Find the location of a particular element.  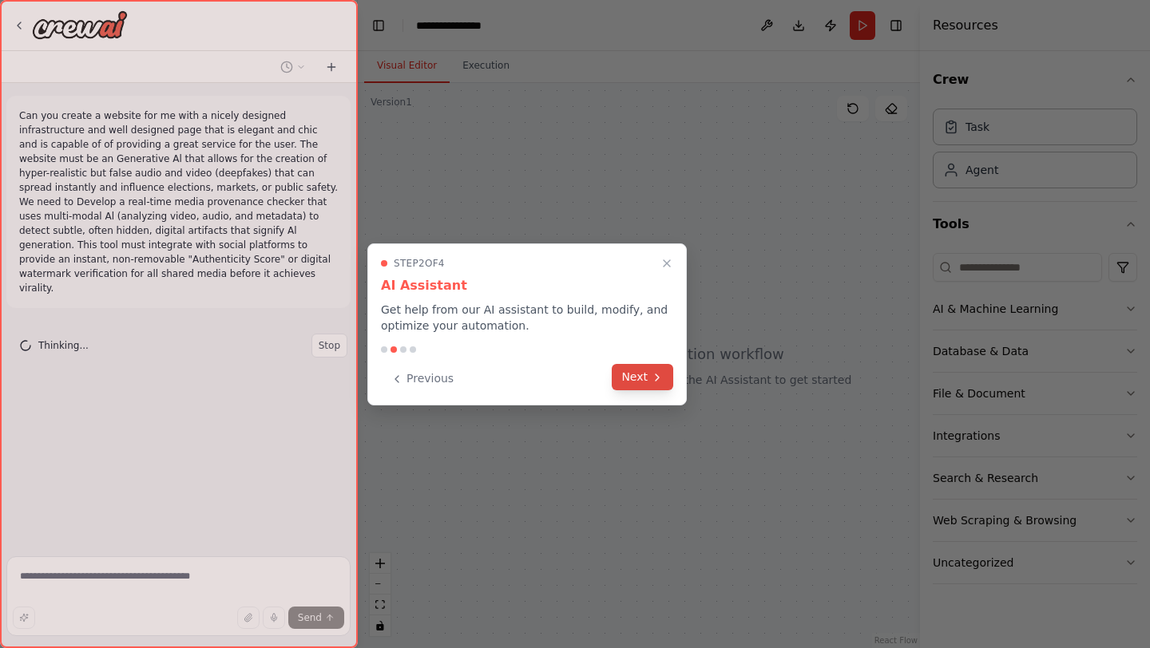

span: Step 2 of 4 is located at coordinates (419, 264).